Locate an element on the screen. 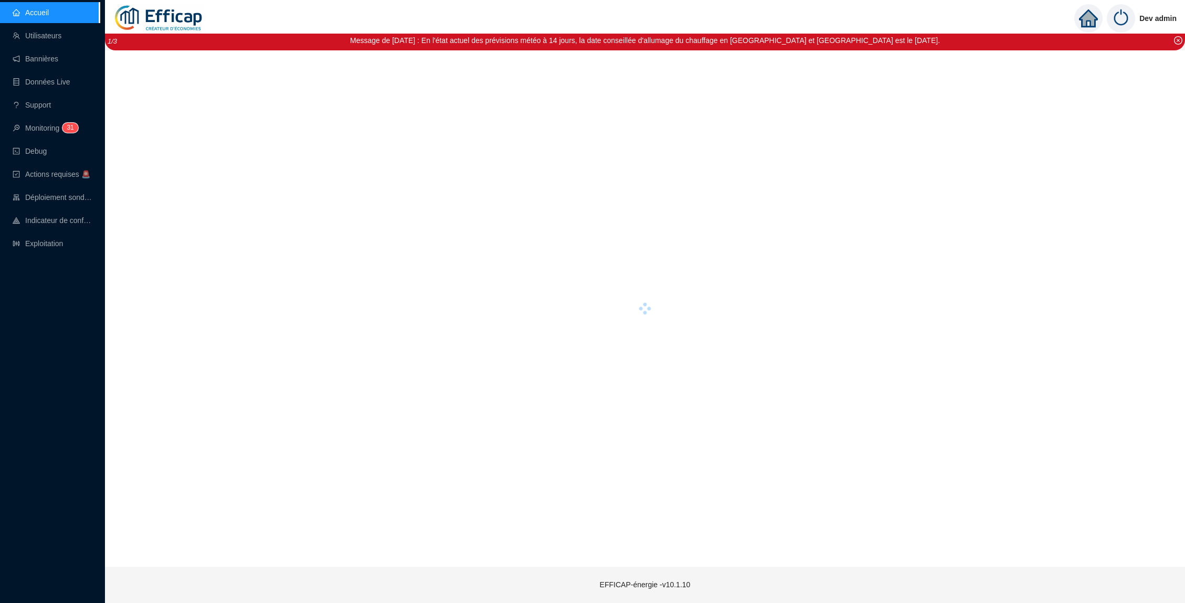 The width and height of the screenshot is (1185, 603). a: homeAccueil is located at coordinates (30, 13).